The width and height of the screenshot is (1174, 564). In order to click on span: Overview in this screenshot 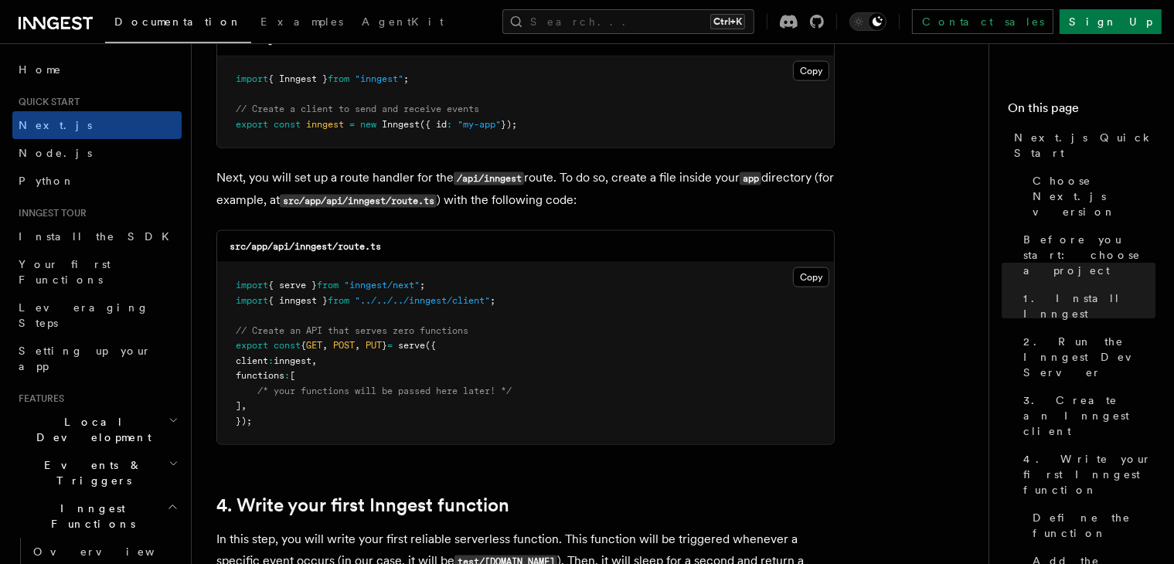, I will do `click(113, 552)`.